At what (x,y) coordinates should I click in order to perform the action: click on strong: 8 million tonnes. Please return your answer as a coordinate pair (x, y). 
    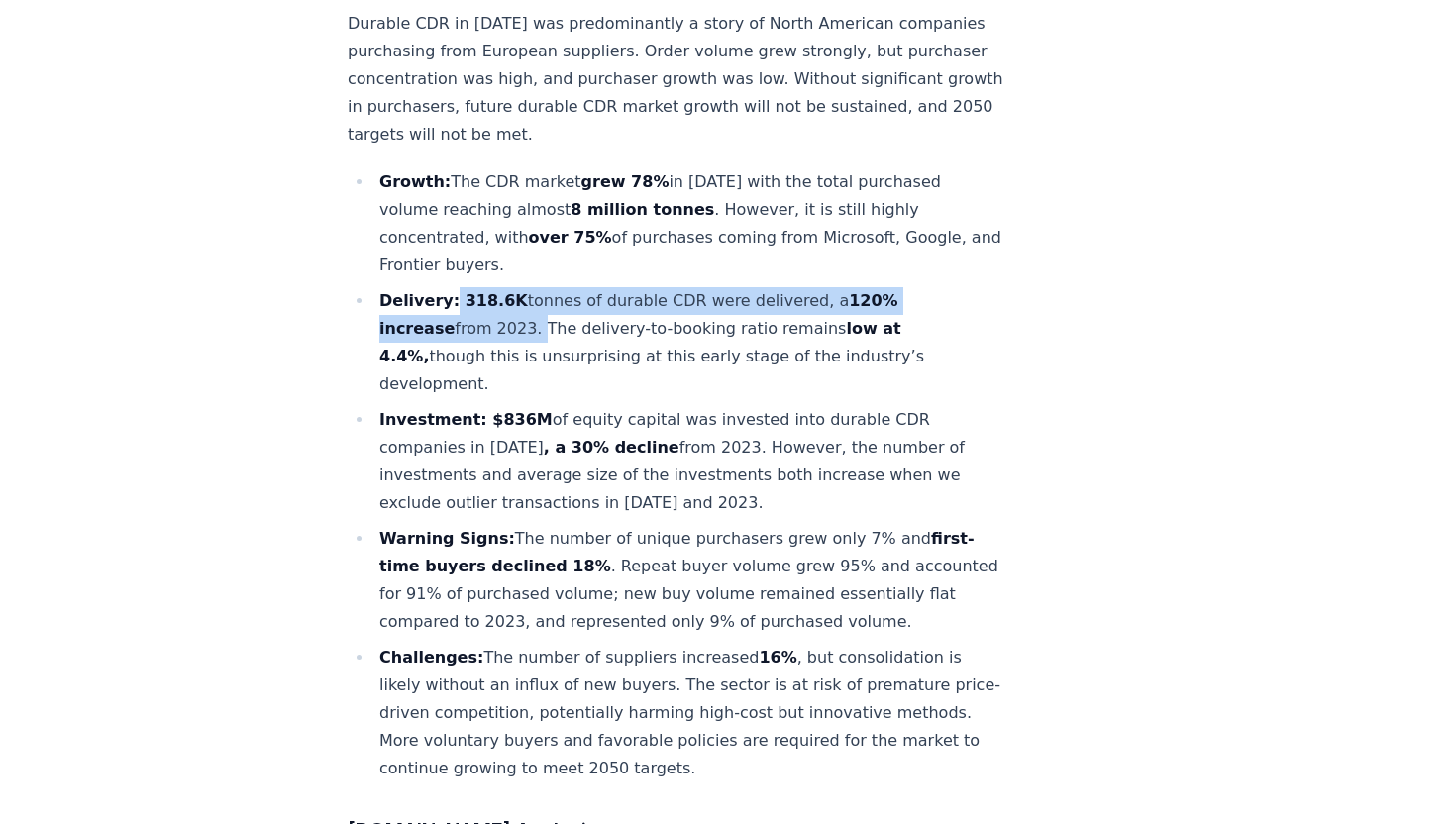
    Looking at the image, I should click on (642, 209).